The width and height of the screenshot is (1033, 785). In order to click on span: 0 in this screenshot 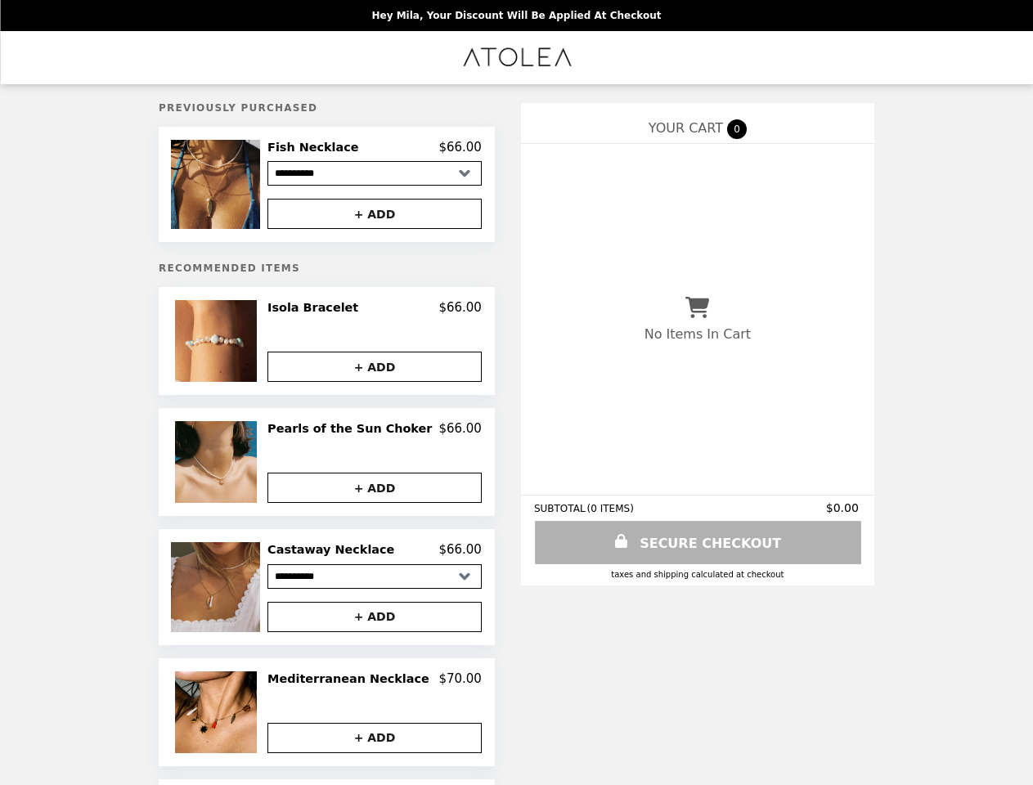, I will do `click(737, 129)`.